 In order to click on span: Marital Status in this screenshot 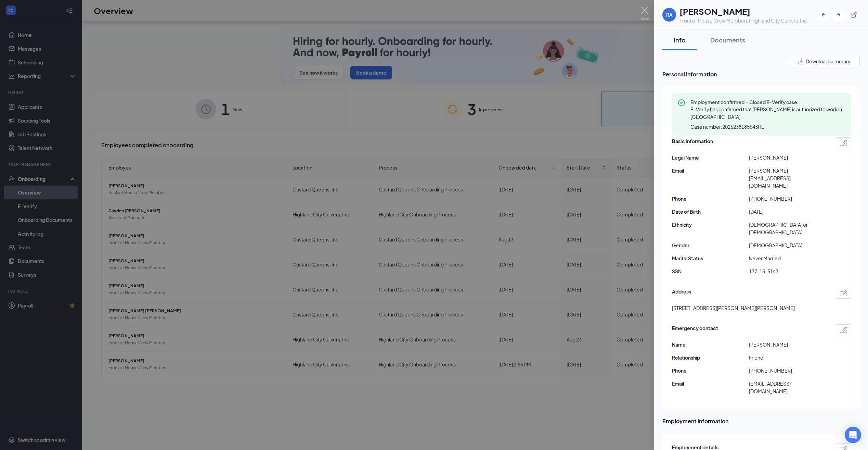, I will do `click(711, 258)`.